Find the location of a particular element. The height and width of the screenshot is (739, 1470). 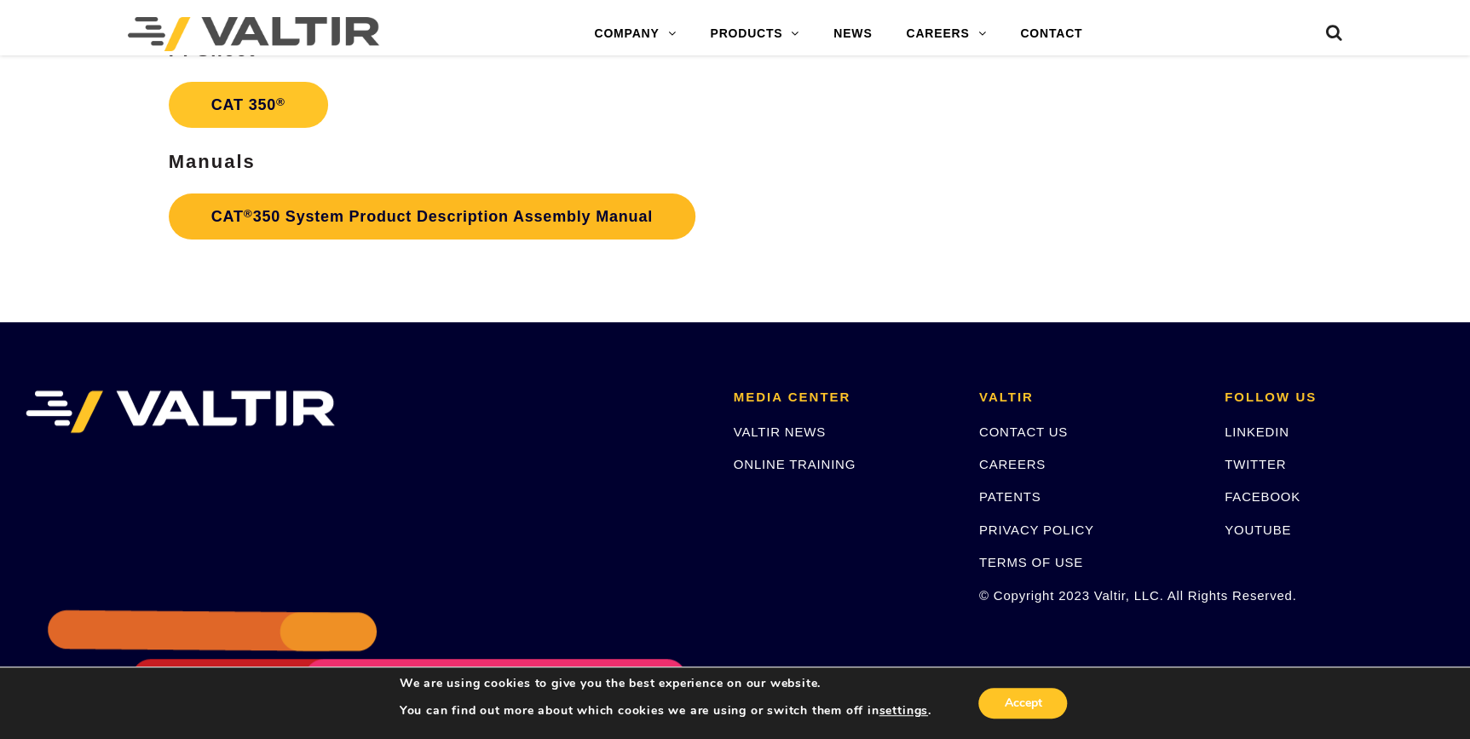

a: NEWS is located at coordinates (852, 34).